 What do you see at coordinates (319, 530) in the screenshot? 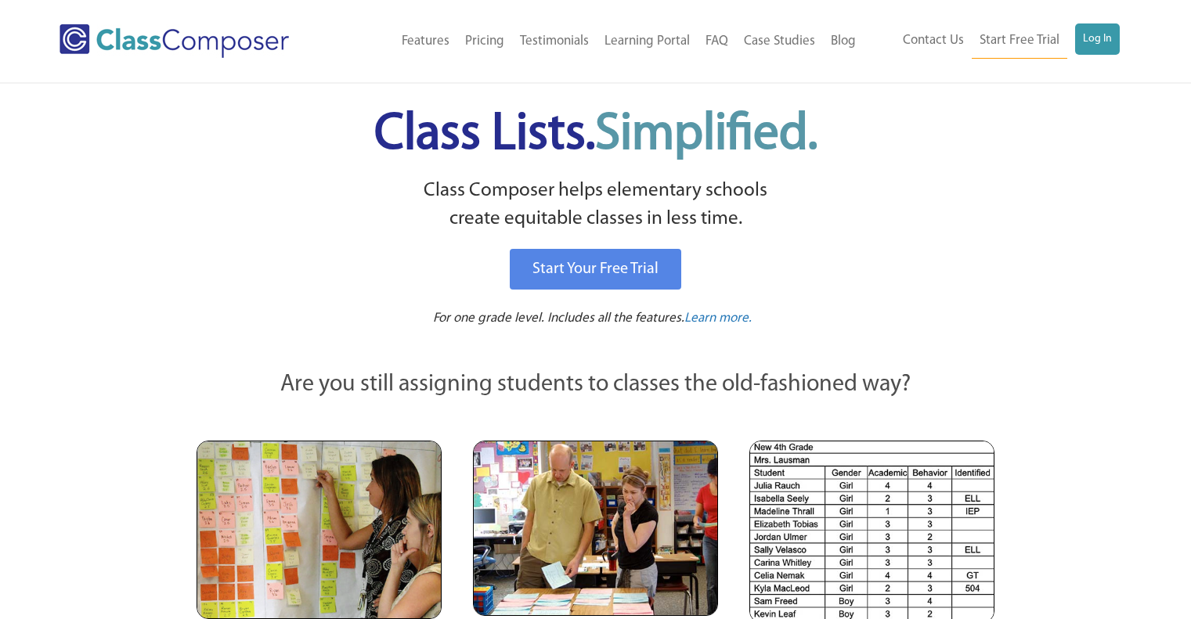
I see `img: Teachers Looking at Sticky Notes` at bounding box center [319, 530].